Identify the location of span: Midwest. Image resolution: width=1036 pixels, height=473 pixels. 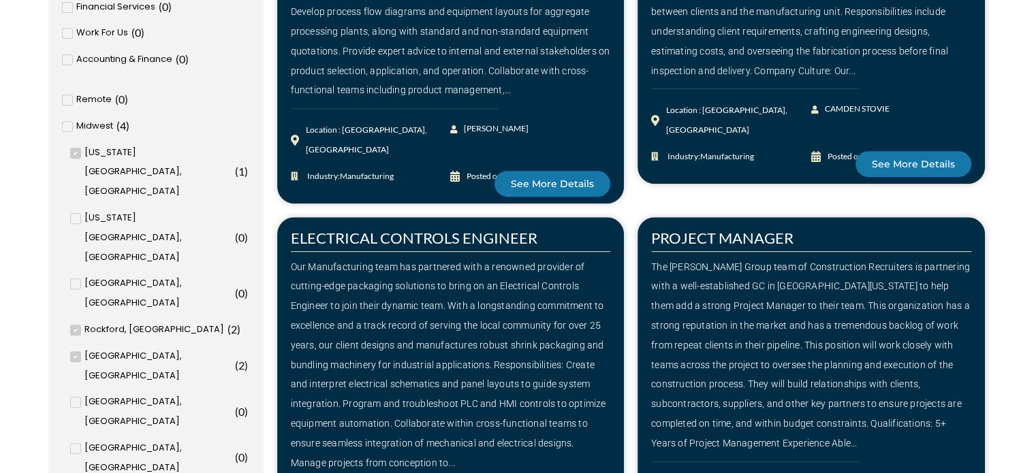
(95, 126).